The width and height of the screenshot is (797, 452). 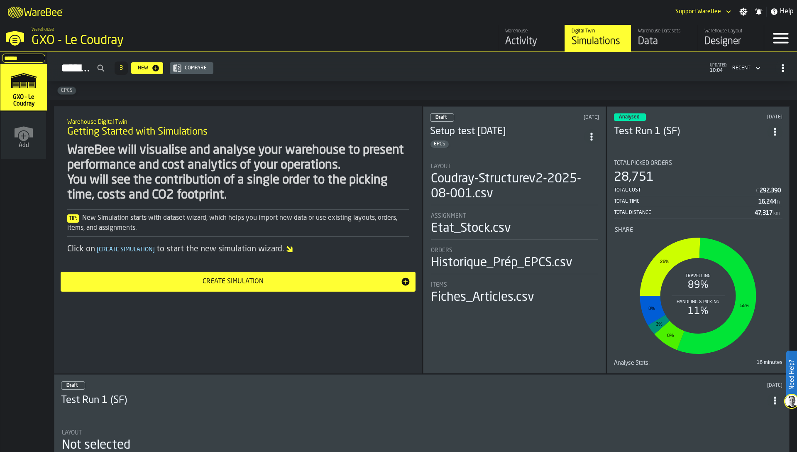 What do you see at coordinates (515, 231) in the screenshot?
I see `section: card-SimulationDashboardCard-draft` at bounding box center [515, 231].